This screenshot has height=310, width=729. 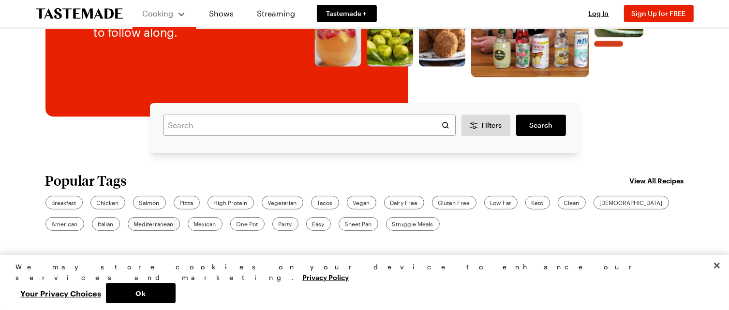 What do you see at coordinates (454, 203) in the screenshot?
I see `a: Gluten Free` at bounding box center [454, 203].